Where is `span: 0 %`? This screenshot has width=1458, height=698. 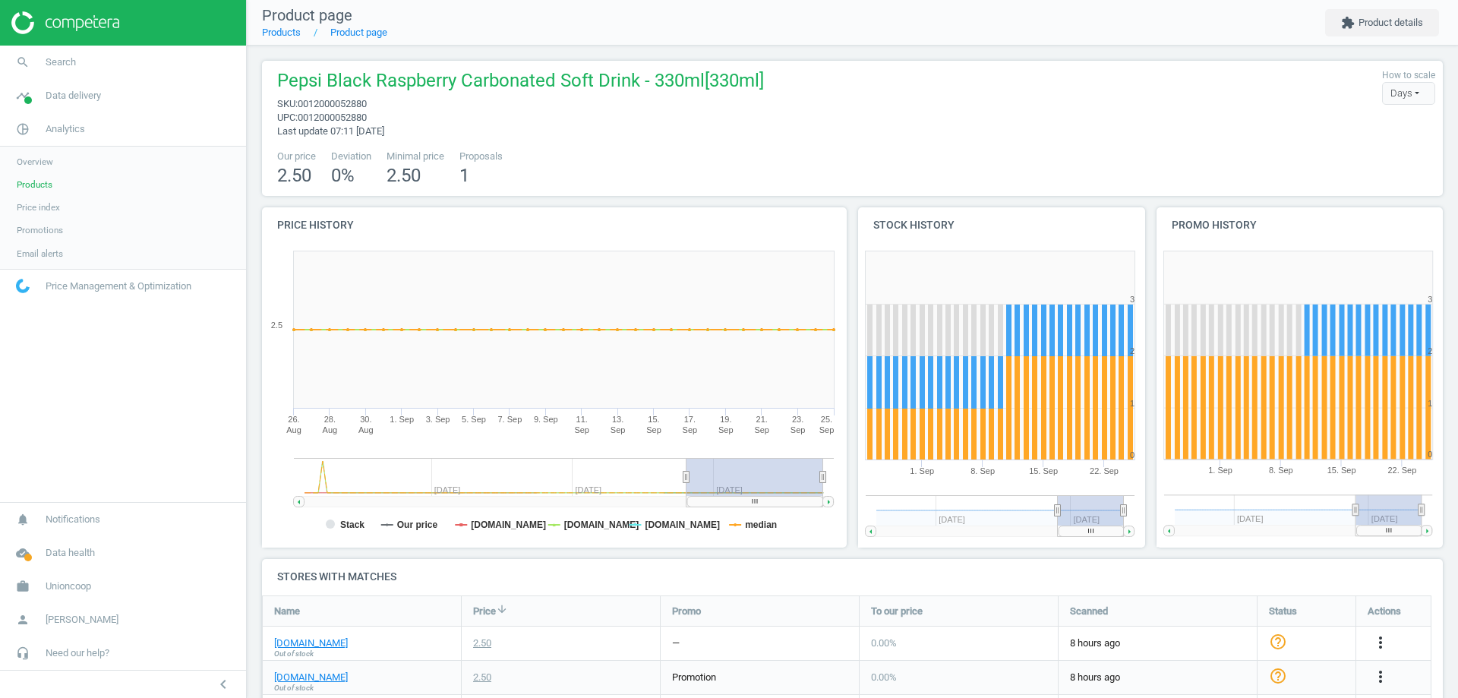 span: 0 % is located at coordinates (342, 175).